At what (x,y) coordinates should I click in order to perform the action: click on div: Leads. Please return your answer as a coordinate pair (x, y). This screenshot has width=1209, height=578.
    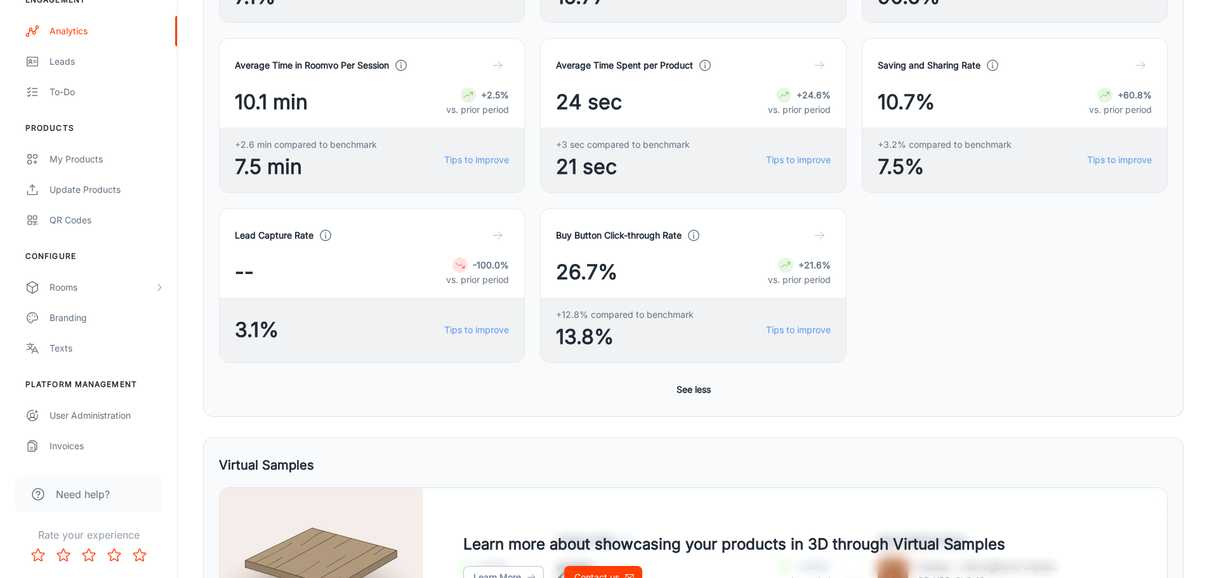
    Looking at the image, I should click on (107, 62).